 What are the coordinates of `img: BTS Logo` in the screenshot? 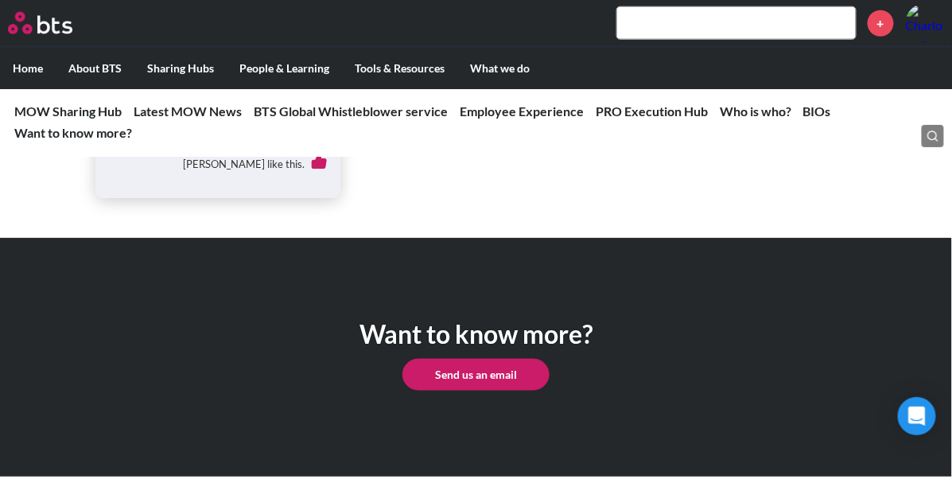 It's located at (40, 23).